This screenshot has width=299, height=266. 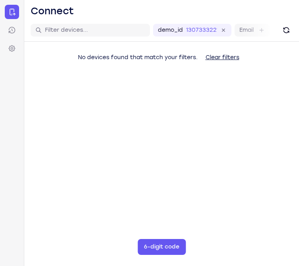 I want to click on h1: Connect, so click(x=52, y=11).